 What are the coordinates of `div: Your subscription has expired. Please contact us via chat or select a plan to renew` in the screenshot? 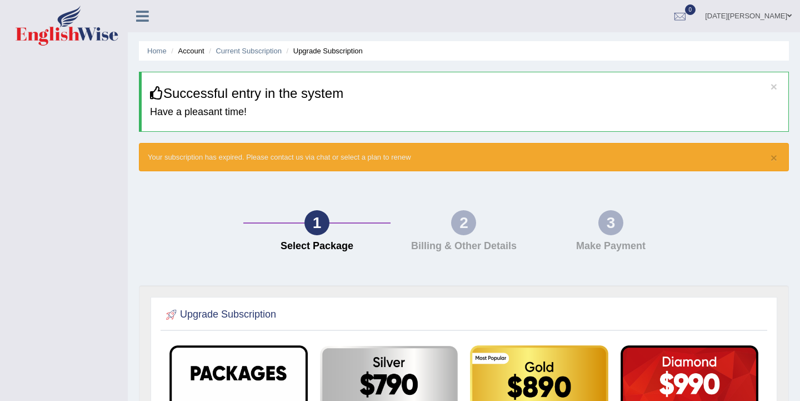 It's located at (464, 157).